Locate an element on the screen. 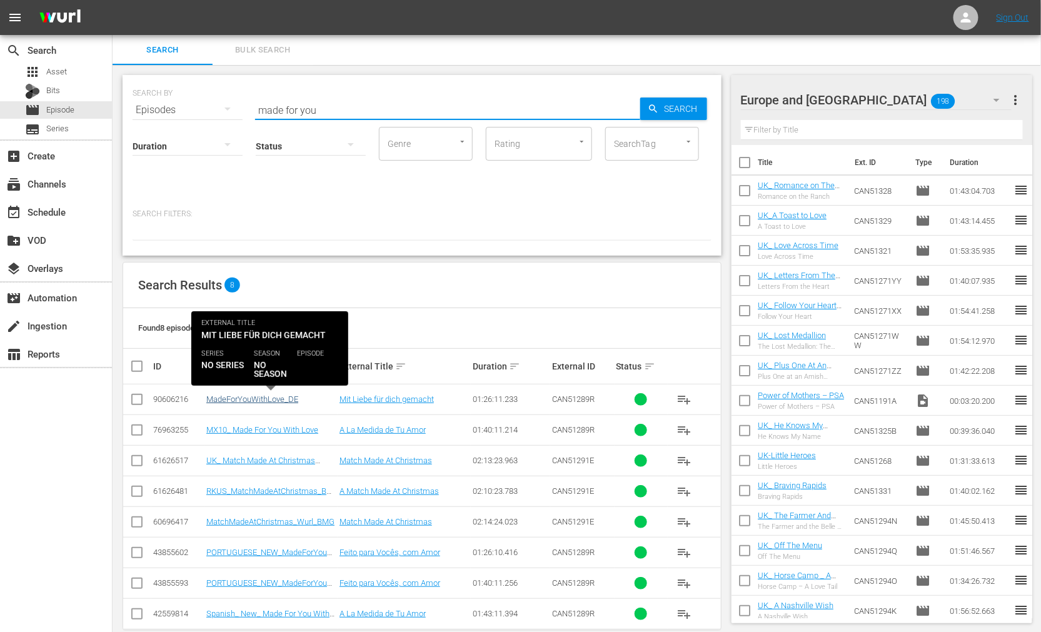  div: Horse Camp – A Love Tail is located at coordinates (801, 586).